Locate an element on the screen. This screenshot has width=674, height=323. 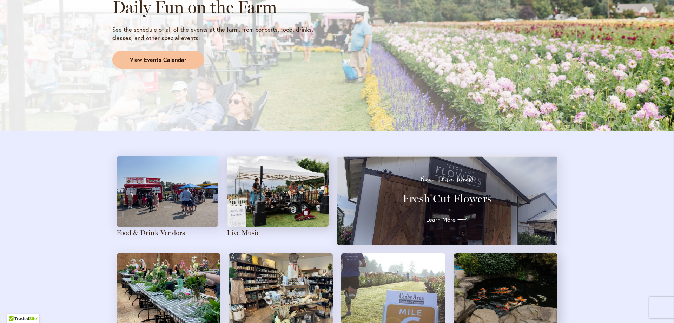
a: Attendees gather around food trucks on a sunny day at the farm is located at coordinates (168, 191).